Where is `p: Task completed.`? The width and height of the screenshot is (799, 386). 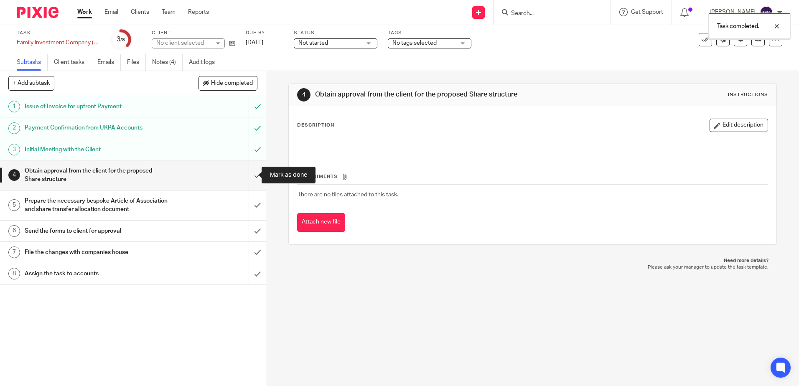 p: Task completed. is located at coordinates (738, 26).